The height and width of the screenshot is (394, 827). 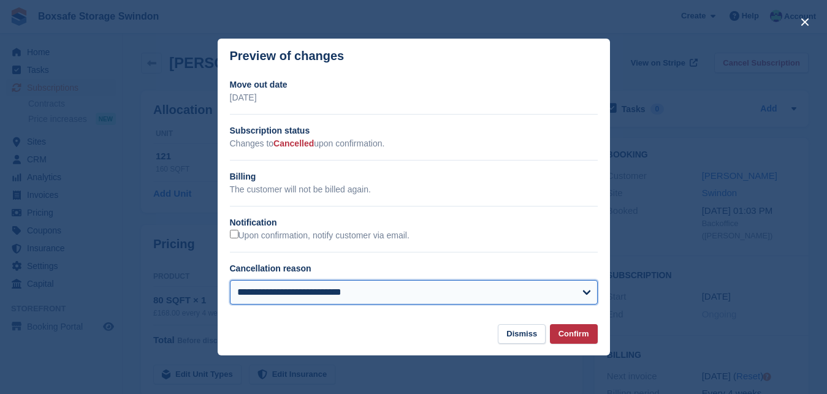 I want to click on label: Cancellation reason, so click(x=270, y=268).